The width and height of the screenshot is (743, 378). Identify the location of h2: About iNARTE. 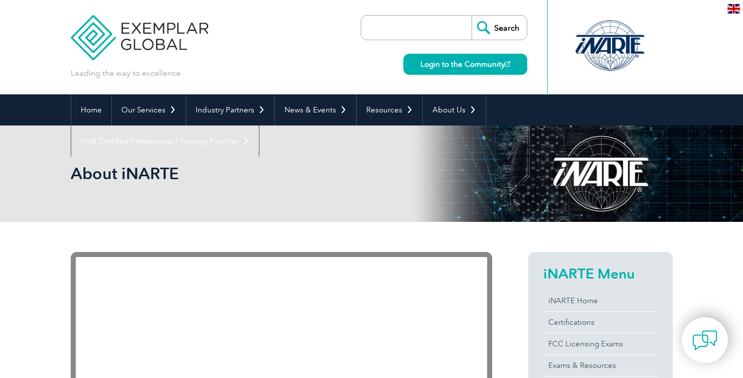
(281, 174).